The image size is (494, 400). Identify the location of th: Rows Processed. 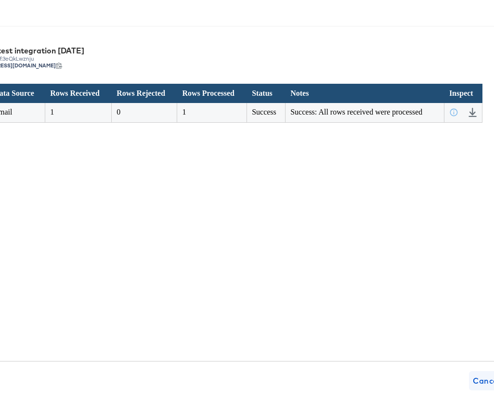
(212, 93).